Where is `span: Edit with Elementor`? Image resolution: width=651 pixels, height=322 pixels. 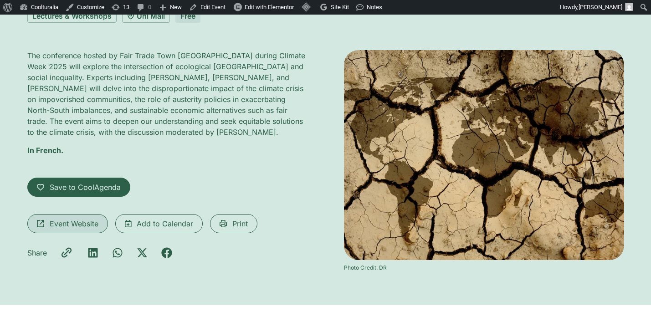 span: Edit with Elementor is located at coordinates (269, 7).